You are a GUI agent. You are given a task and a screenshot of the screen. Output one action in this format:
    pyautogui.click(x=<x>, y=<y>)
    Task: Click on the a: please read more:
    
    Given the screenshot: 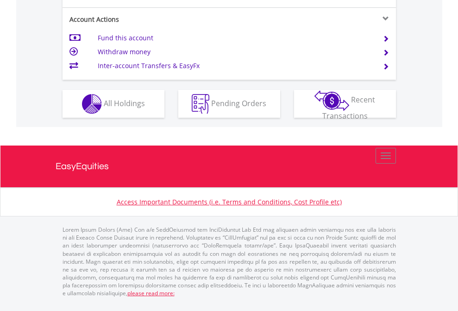 What is the action you would take?
    pyautogui.click(x=151, y=293)
    